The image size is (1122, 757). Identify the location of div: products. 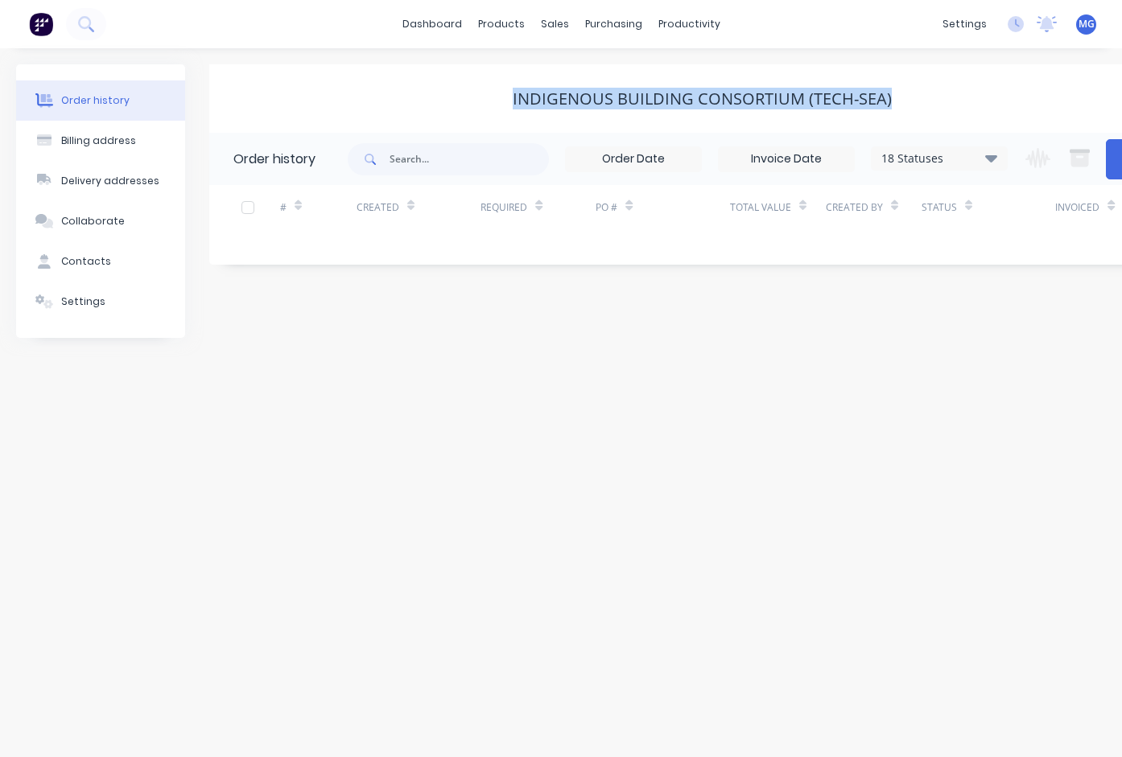
(501, 24).